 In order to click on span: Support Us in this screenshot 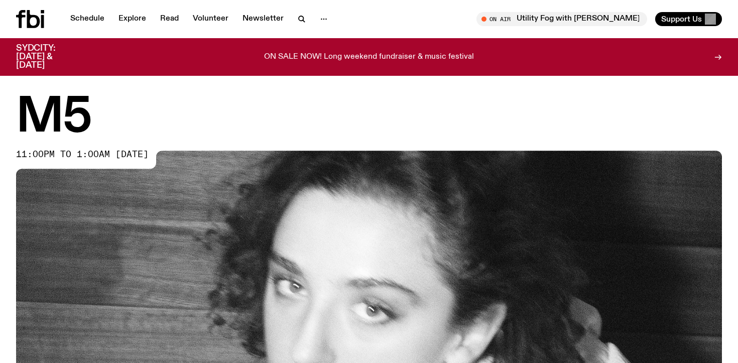, I will do `click(681, 19)`.